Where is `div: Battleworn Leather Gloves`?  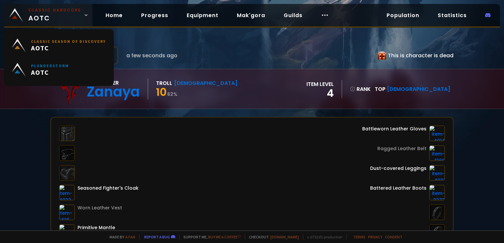
div: Battleworn Leather Gloves is located at coordinates (394, 129).